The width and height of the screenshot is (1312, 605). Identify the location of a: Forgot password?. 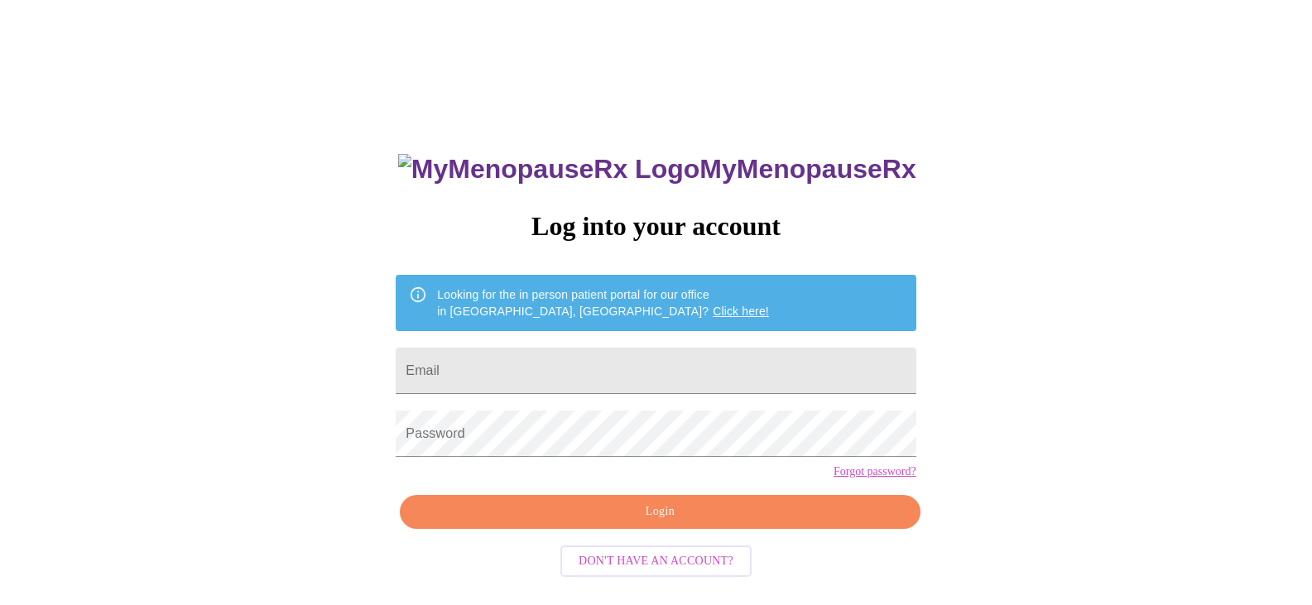
(875, 472).